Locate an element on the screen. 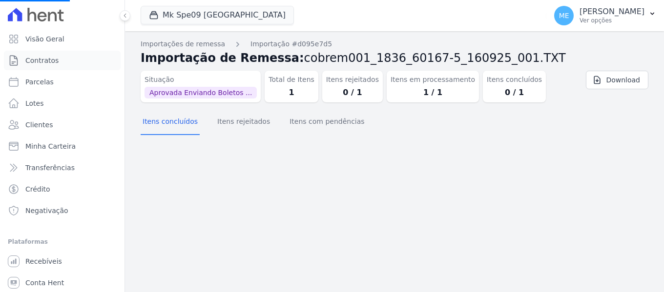 Image resolution: width=664 pixels, height=292 pixels. a: Recebíveis is located at coordinates (62, 262).